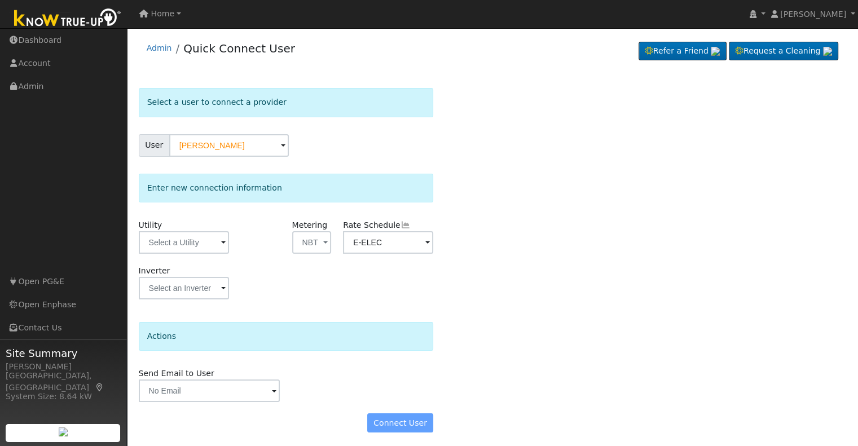 Image resolution: width=858 pixels, height=446 pixels. What do you see at coordinates (100, 387) in the screenshot?
I see `a: Map` at bounding box center [100, 387].